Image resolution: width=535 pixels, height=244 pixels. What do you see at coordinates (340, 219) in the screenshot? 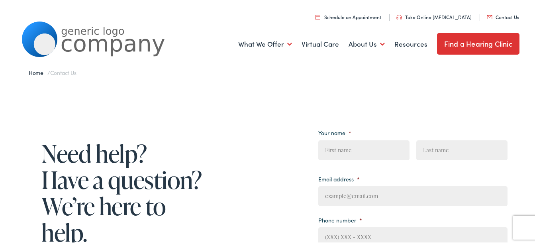
I see `label: Phone number` at bounding box center [340, 219].